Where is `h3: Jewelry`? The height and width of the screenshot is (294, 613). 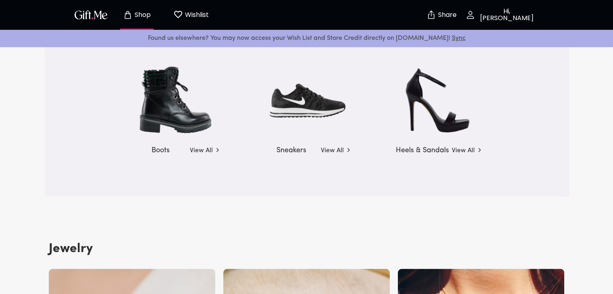 h3: Jewelry is located at coordinates (71, 249).